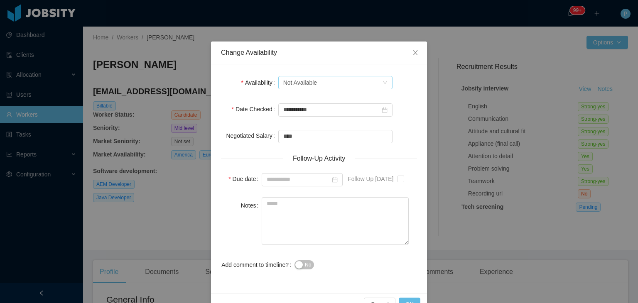  Describe the element at coordinates (319, 53) in the screenshot. I see `div: Change Availability` at that location.